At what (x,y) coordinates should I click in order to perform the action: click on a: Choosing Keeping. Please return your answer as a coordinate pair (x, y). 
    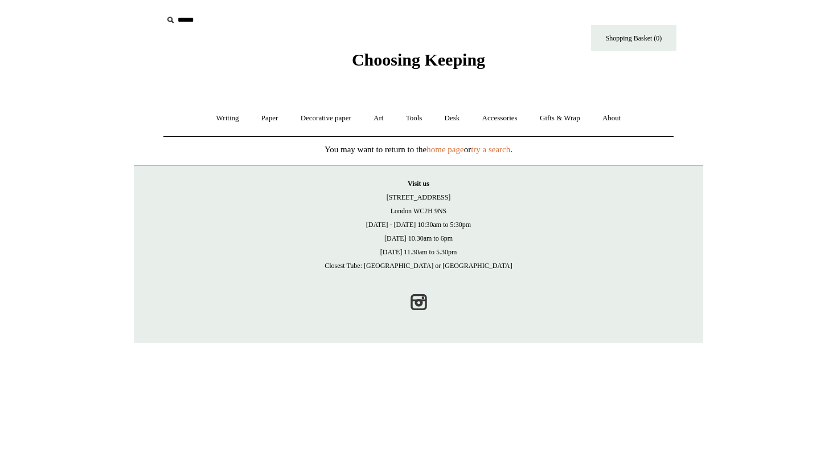
    Looking at the image, I should click on (419, 63).